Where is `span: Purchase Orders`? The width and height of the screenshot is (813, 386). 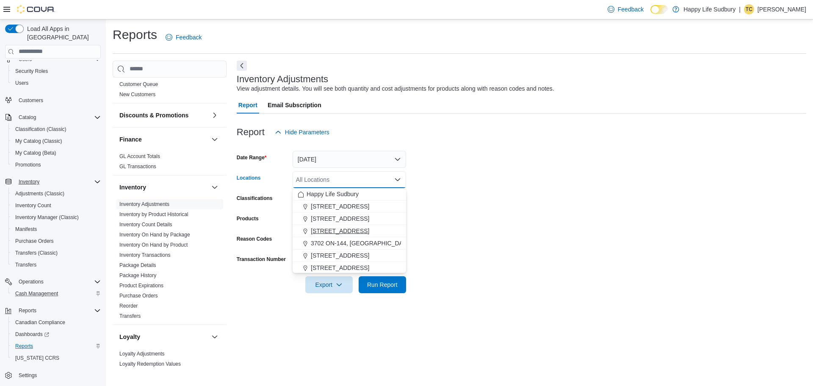 span: Purchase Orders is located at coordinates (139, 296).